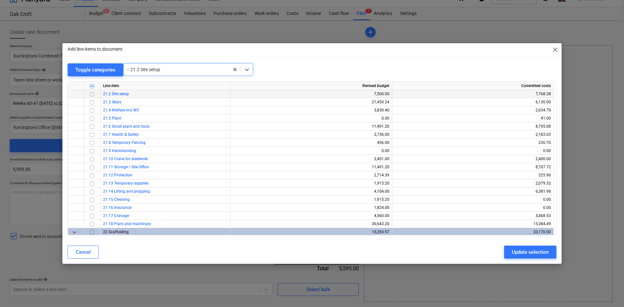 The height and width of the screenshot is (307, 624). Describe the element at coordinates (473, 135) in the screenshot. I see `div: 2,183.03` at that location.